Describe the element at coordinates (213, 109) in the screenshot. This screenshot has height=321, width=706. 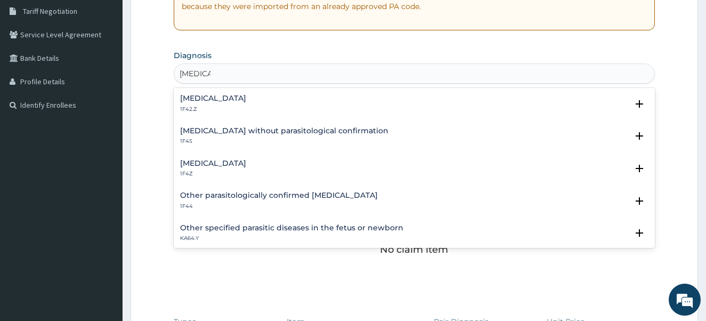
I see `p: 1F42.Z` at that location.